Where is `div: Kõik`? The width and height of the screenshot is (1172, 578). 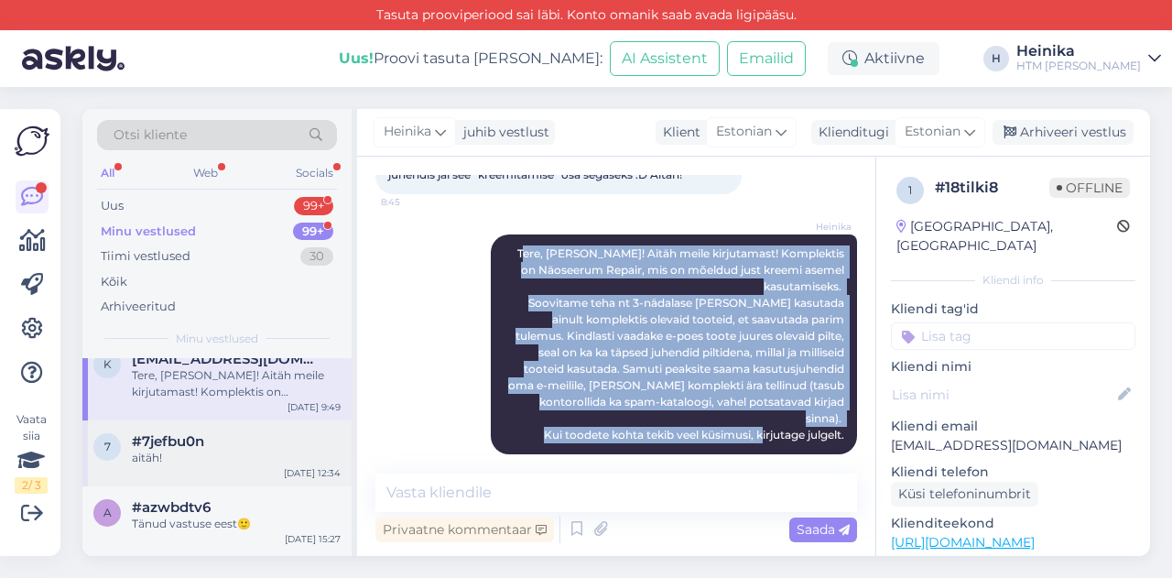 div: Kõik is located at coordinates (114, 282).